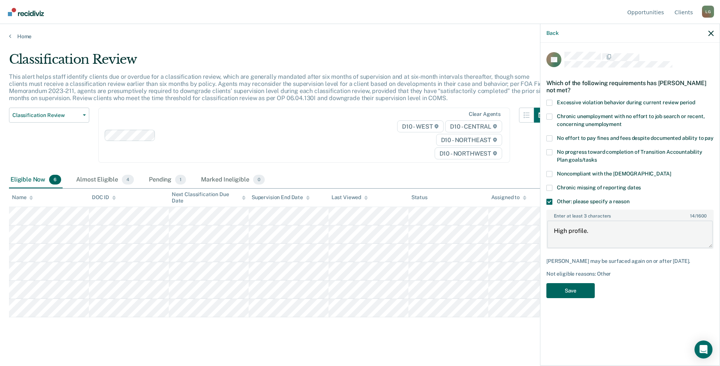  What do you see at coordinates (280, 197) in the screenshot?
I see `div: Supervision End Date` at bounding box center [280, 197].